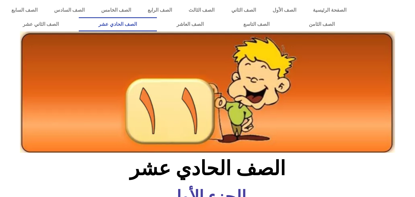 The image size is (415, 197). I want to click on a: الصف السابع, so click(24, 10).